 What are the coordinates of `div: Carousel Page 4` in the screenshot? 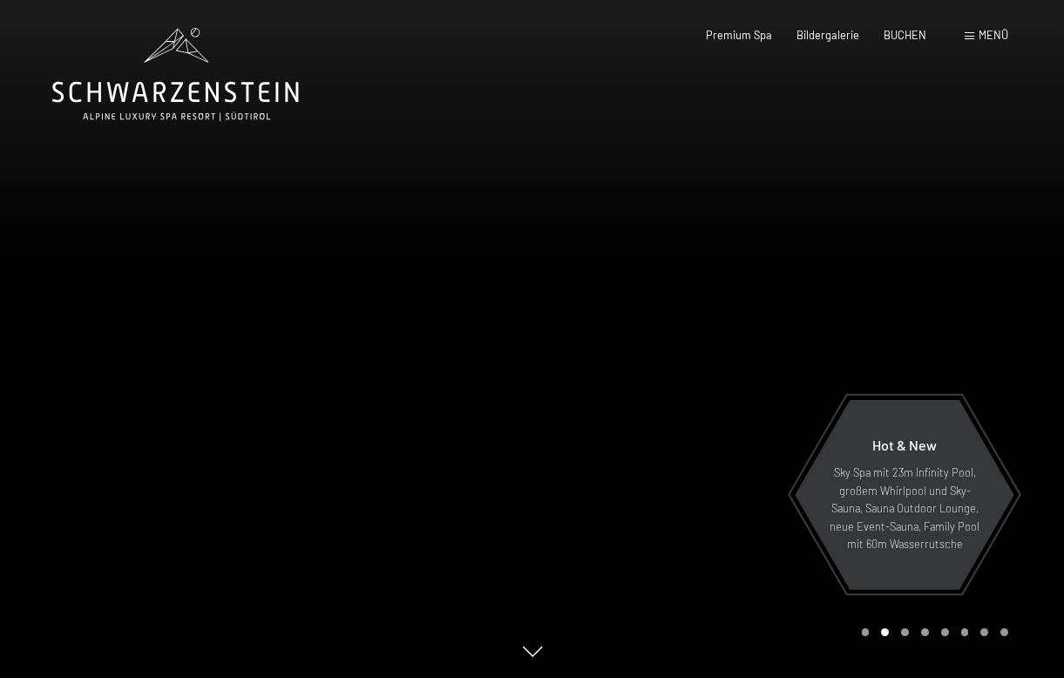 It's located at (925, 632).